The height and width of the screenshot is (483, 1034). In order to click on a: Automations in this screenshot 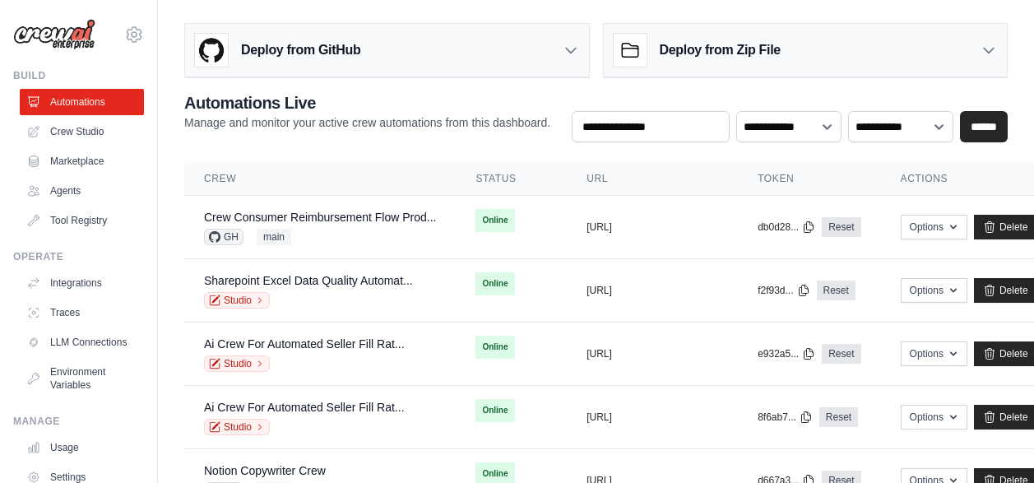, I will do `click(81, 102)`.